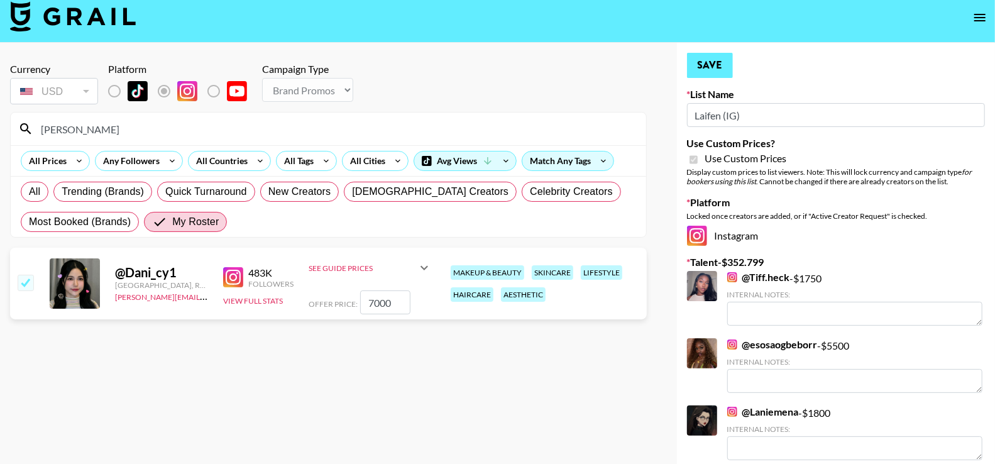 This screenshot has height=464, width=995. Describe the element at coordinates (182, 91) in the screenshot. I see `div: List locked to Instagram.` at that location.